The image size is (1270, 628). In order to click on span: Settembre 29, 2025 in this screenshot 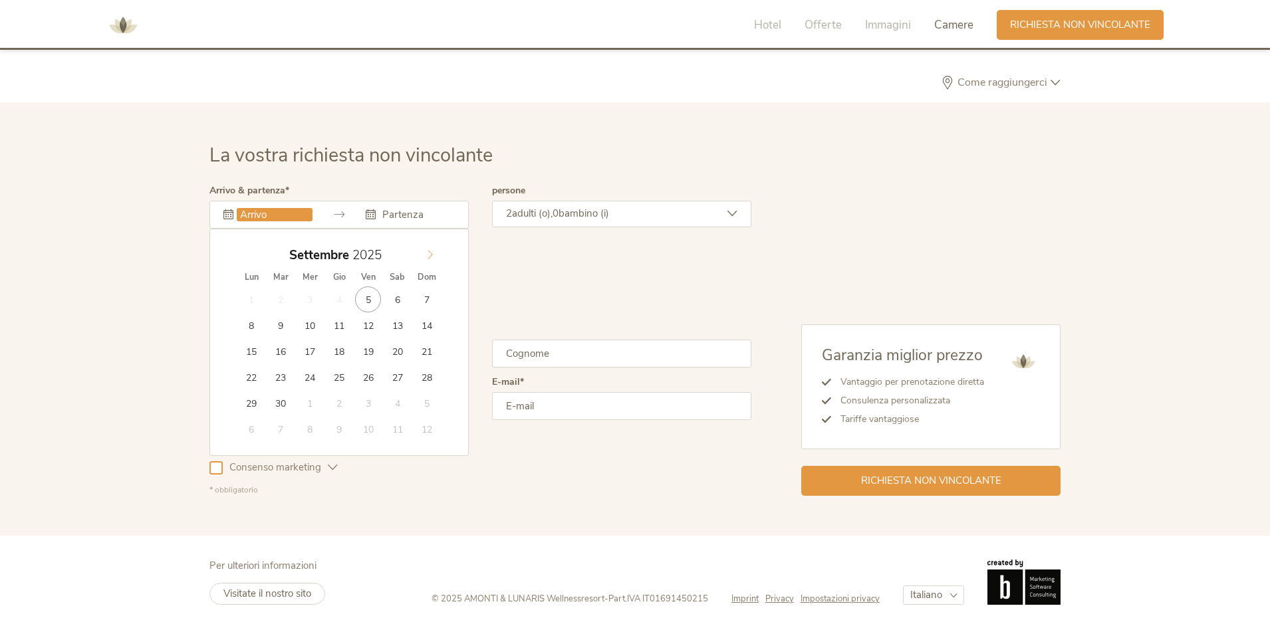, I will do `click(251, 403)`.